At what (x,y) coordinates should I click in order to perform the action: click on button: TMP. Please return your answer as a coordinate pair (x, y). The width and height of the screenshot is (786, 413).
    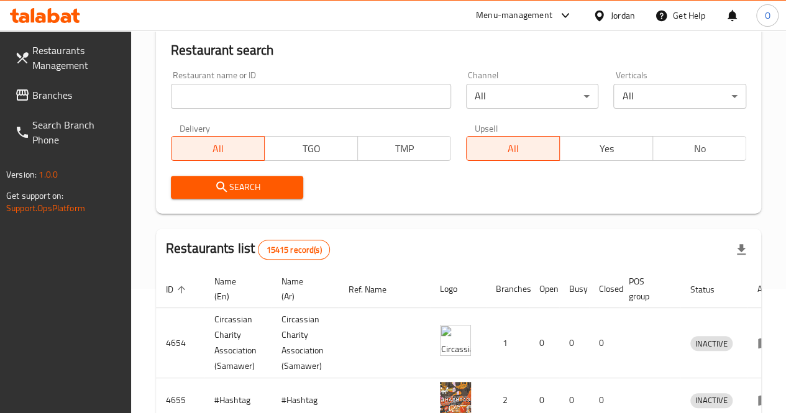
    Looking at the image, I should click on (404, 148).